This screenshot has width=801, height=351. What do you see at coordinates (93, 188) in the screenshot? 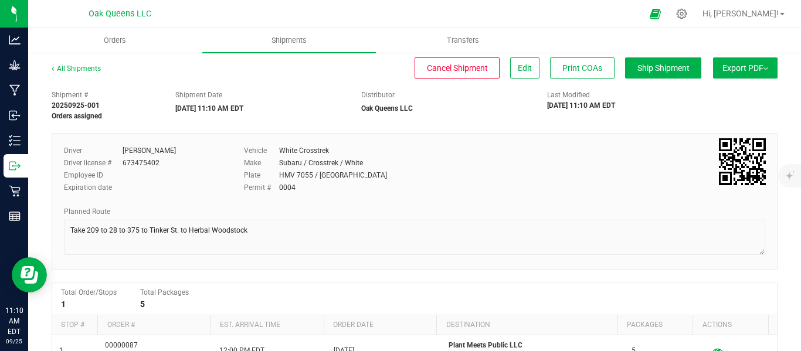
I see `label: Expiration date` at bounding box center [93, 188].